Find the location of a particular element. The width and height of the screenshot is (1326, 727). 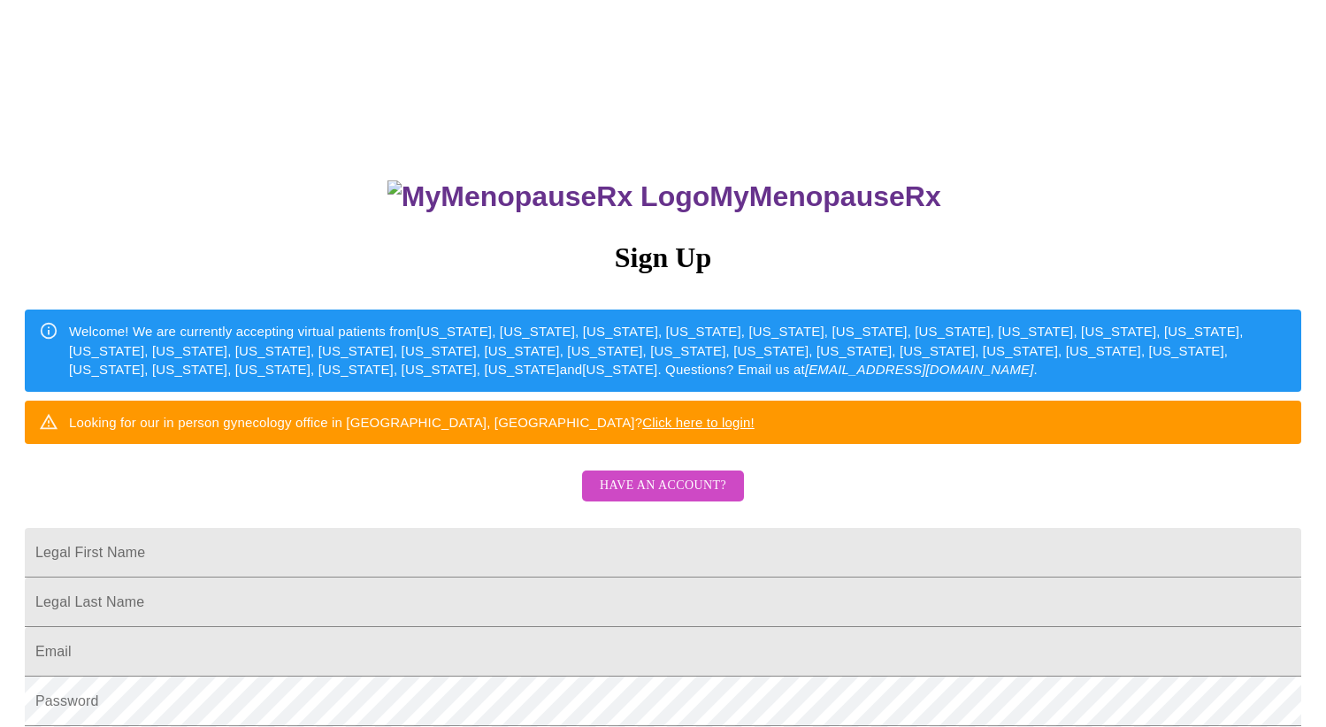

span: Have an account? is located at coordinates (663, 486).